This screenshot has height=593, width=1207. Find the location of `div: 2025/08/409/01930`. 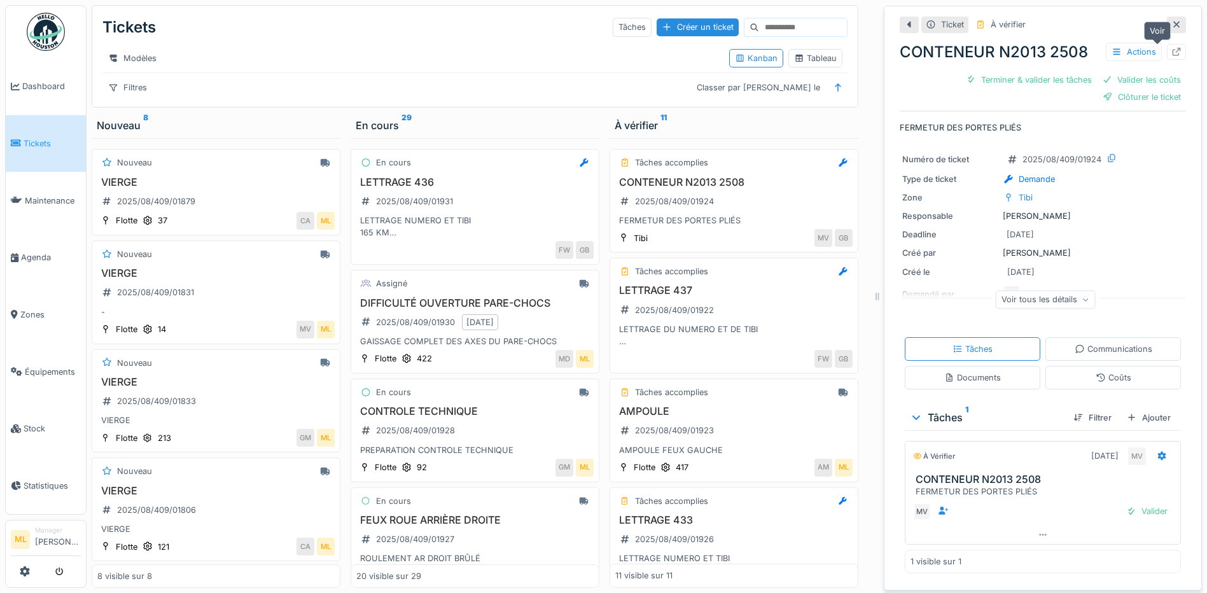

div: 2025/08/409/01930 is located at coordinates (416, 322).